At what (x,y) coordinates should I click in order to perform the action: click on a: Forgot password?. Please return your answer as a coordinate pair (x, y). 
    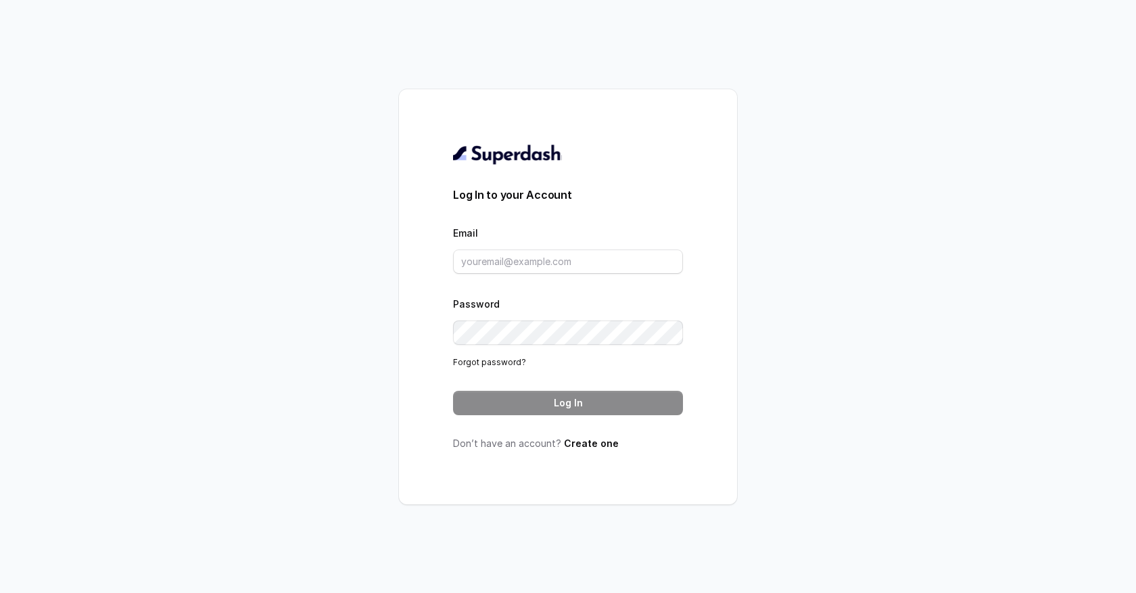
    Looking at the image, I should click on (489, 362).